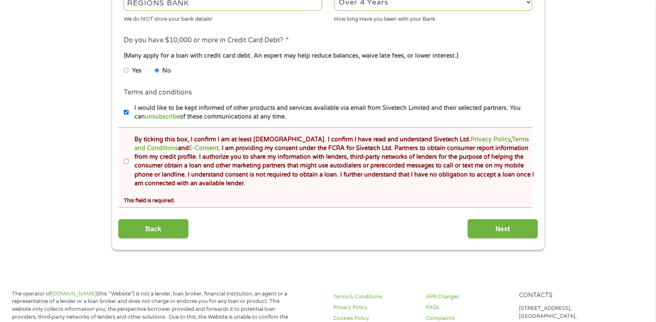 This screenshot has height=322, width=656. I want to click on label: No, so click(166, 71).